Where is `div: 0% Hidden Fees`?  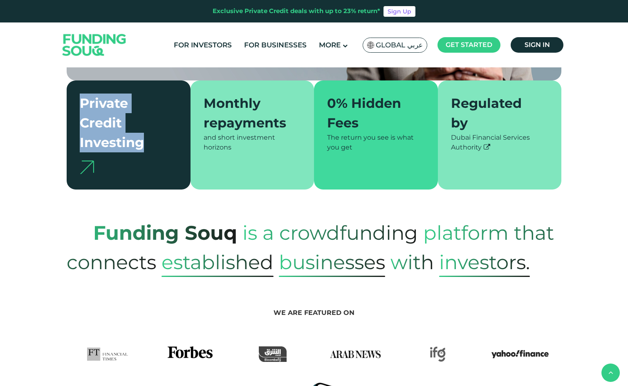
div: 0% Hidden Fees is located at coordinates (371, 113).